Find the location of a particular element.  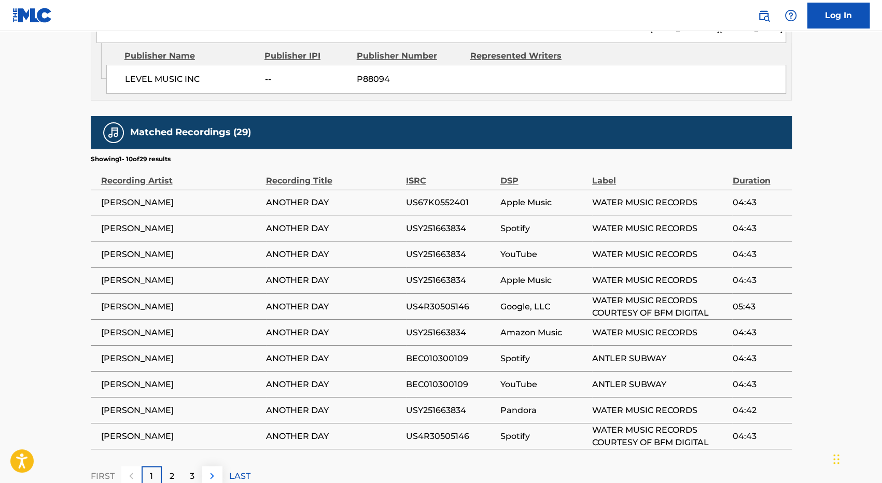

span: P88094 is located at coordinates (410, 79).